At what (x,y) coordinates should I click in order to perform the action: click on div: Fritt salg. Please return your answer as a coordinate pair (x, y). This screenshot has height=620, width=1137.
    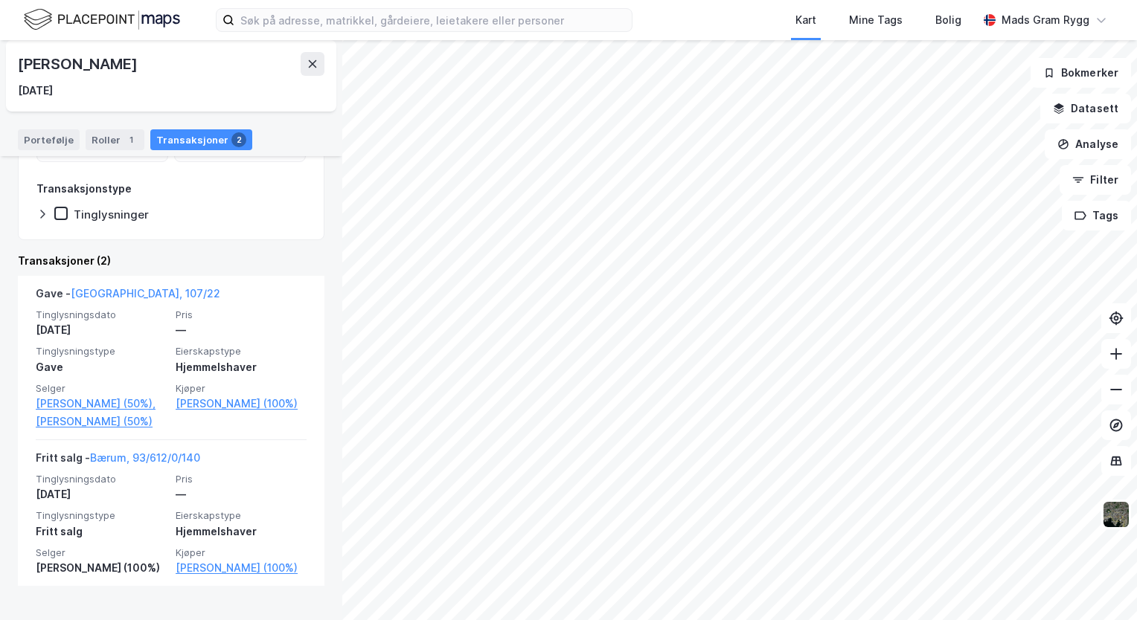
    Looking at the image, I should click on (101, 532).